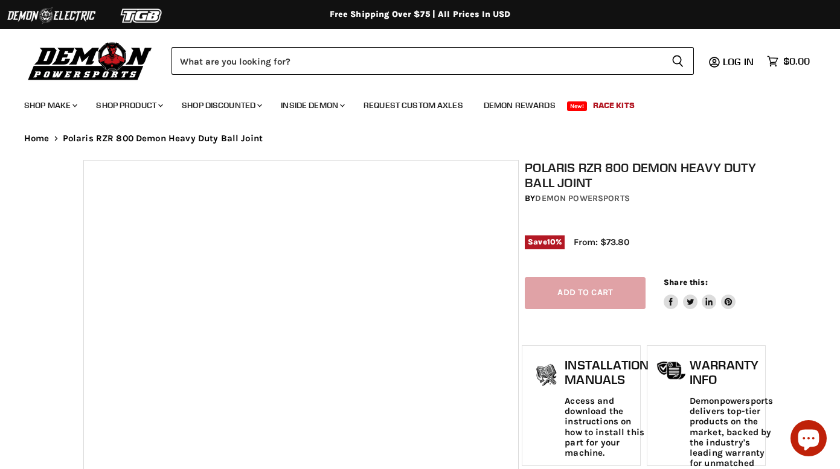 This screenshot has width=840, height=469. I want to click on a: Demon Powersports, so click(582, 198).